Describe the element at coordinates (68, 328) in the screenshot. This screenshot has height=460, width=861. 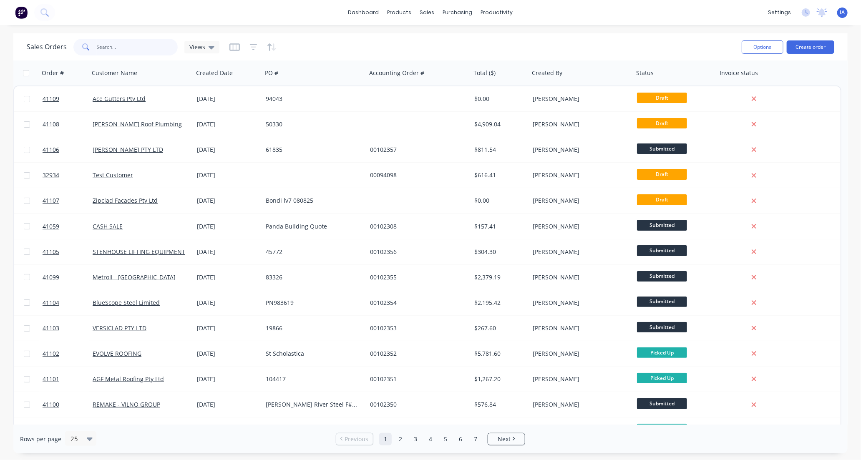
I see `a: 41103` at that location.